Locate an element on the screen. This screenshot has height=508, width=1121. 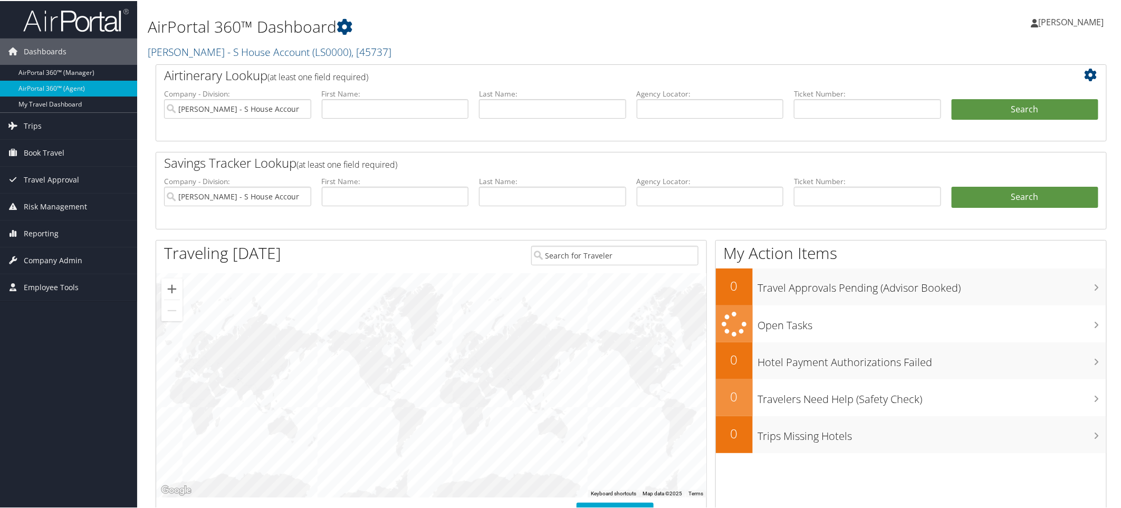
a: Open this area in Google Maps (opens a new window) is located at coordinates (176, 490).